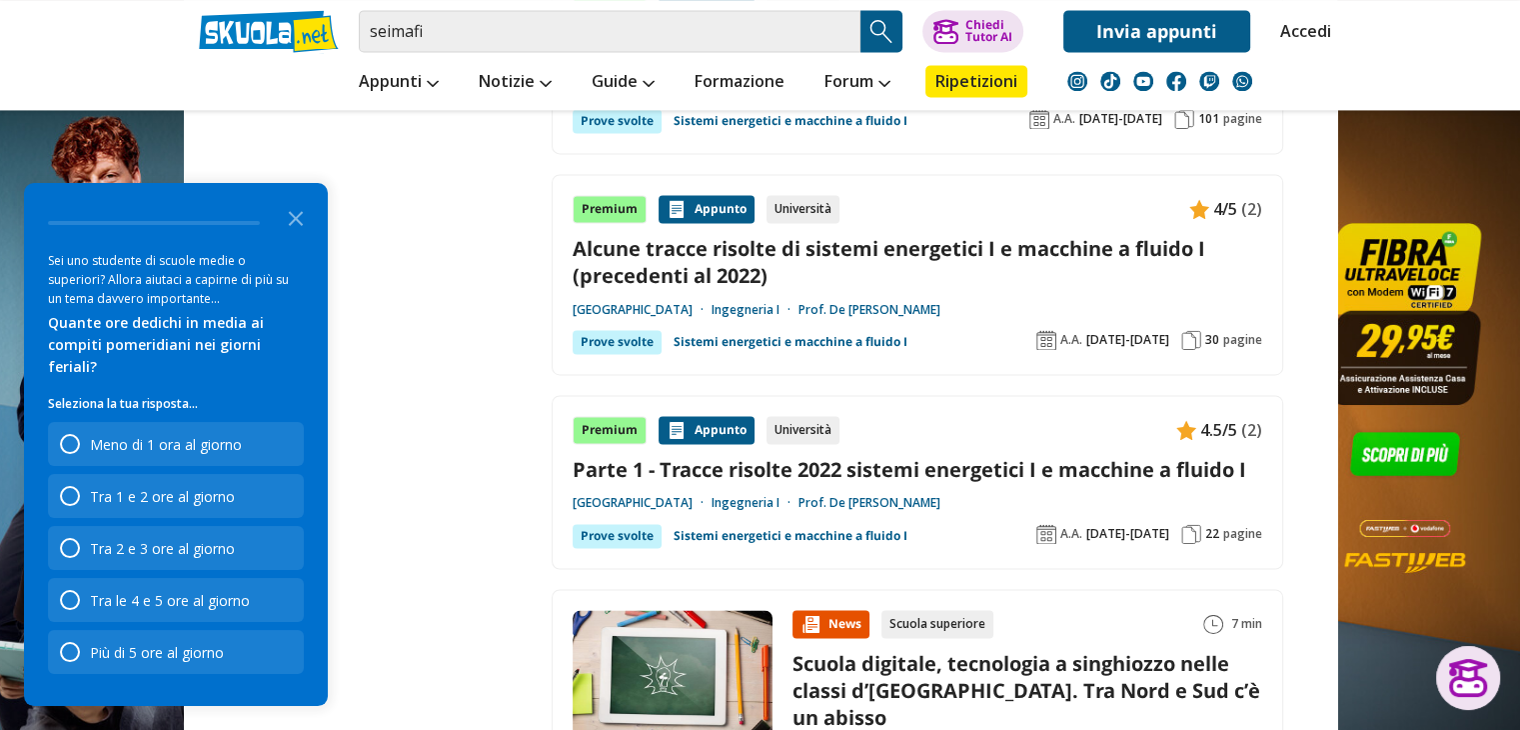 This screenshot has height=730, width=1520. Describe the element at coordinates (176, 444) in the screenshot. I see `div: Survey` at that location.